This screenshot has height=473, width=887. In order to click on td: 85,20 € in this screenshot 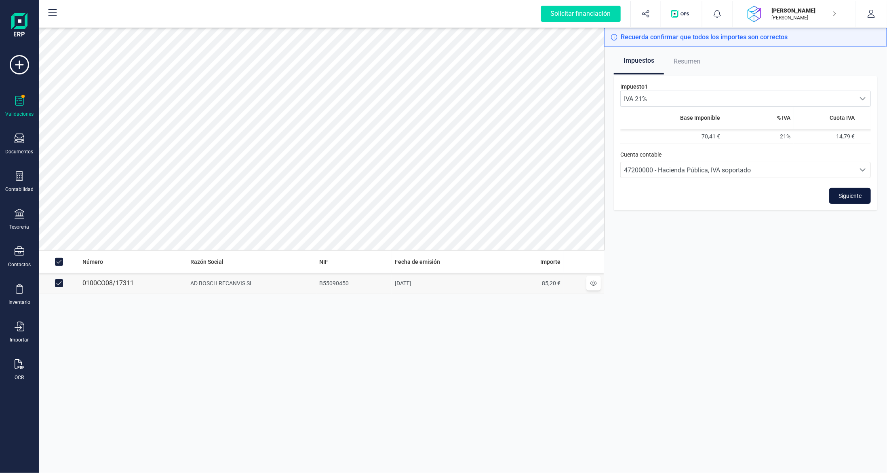, I will do `click(526, 283)`.